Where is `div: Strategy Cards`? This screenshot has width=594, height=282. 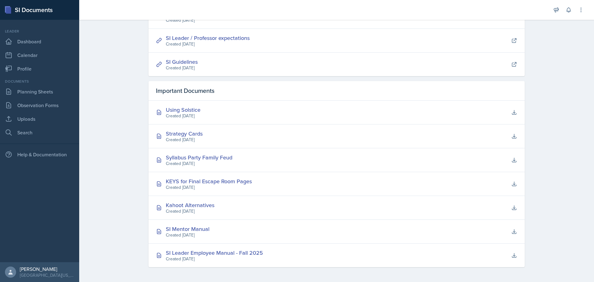
div: Strategy Cards is located at coordinates (184, 133).